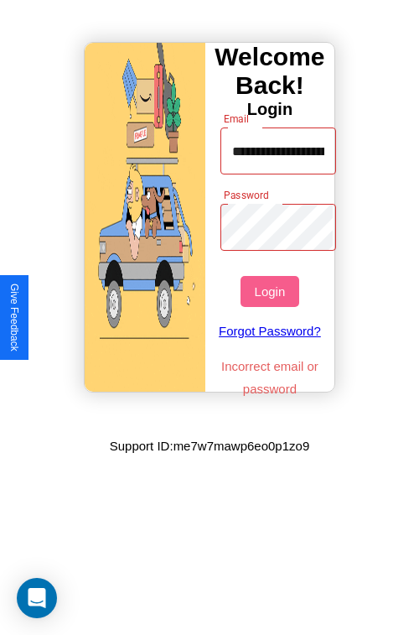  What do you see at coordinates (14, 317) in the screenshot?
I see `div: Give Feedback` at bounding box center [14, 317].